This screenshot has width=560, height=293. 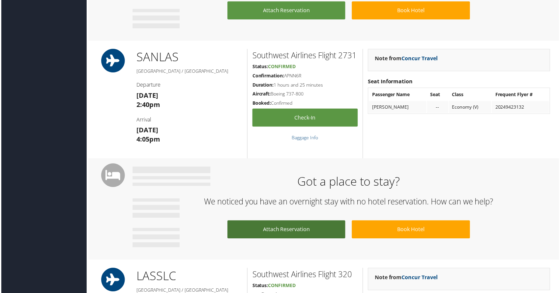 I want to click on th: Class, so click(x=471, y=95).